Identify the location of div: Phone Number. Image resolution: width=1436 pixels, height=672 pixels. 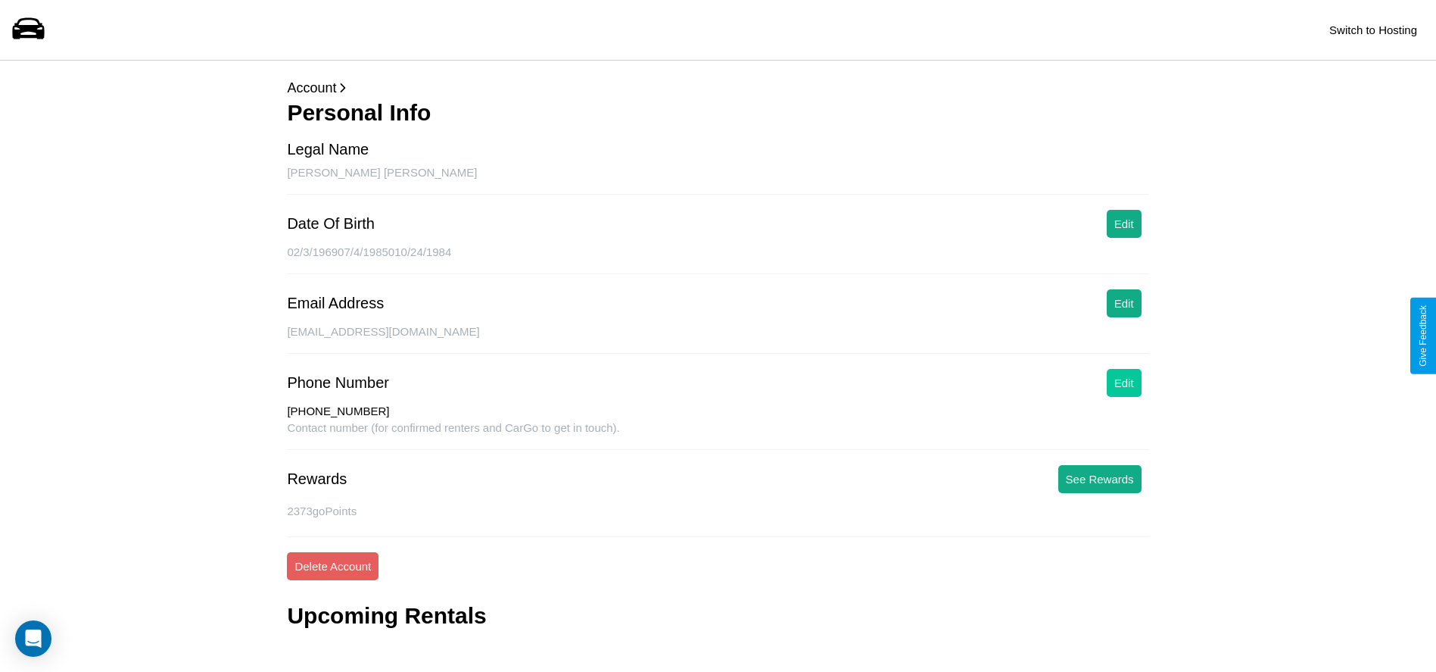
(338, 382).